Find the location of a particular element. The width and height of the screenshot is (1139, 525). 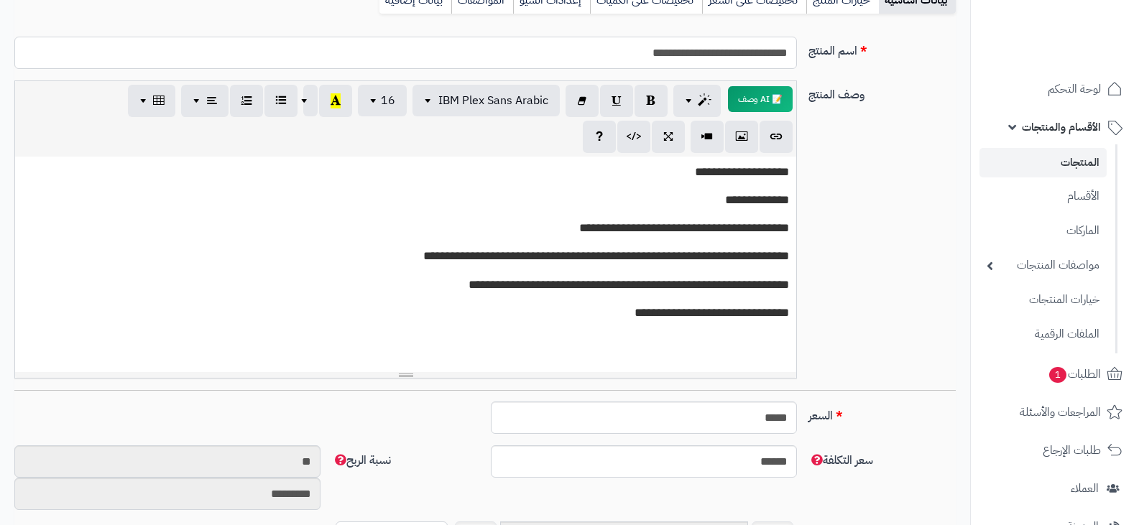

a: الملفات الرقمية is located at coordinates (1042, 334).